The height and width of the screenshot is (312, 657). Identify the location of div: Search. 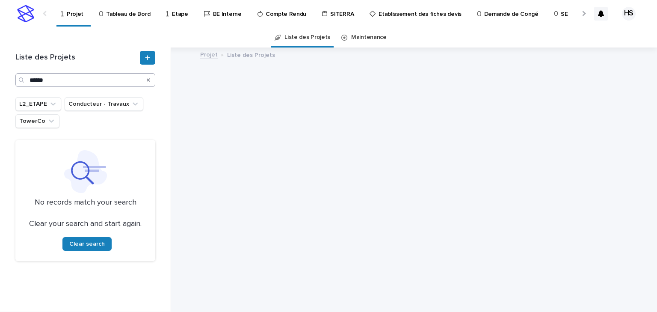
(85, 80).